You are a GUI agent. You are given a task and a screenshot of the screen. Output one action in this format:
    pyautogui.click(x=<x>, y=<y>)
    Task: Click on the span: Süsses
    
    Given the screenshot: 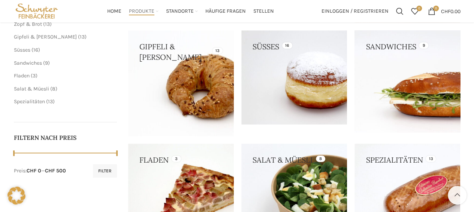 What is the action you would take?
    pyautogui.click(x=22, y=50)
    